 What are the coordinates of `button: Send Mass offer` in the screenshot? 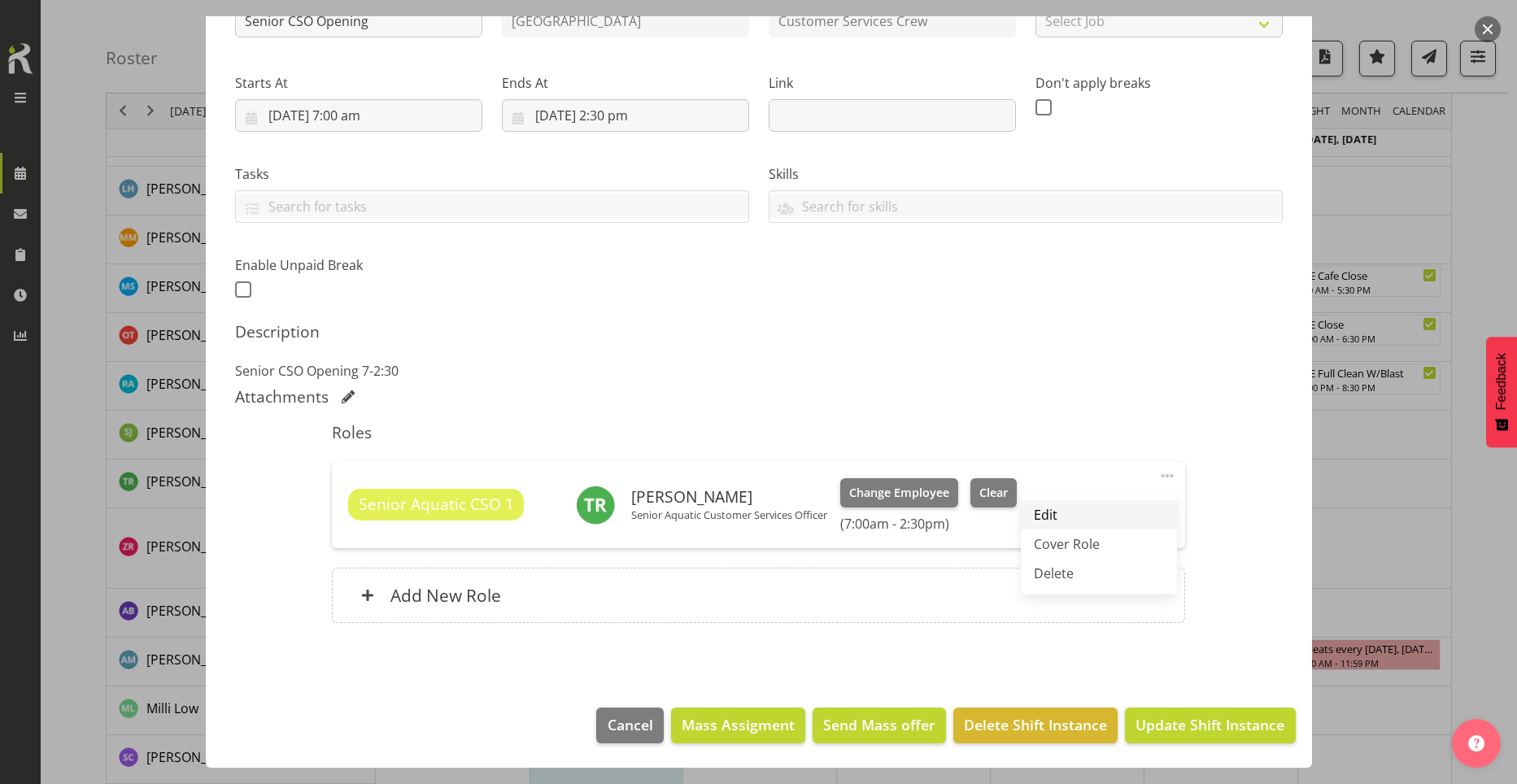 It's located at (879, 725).